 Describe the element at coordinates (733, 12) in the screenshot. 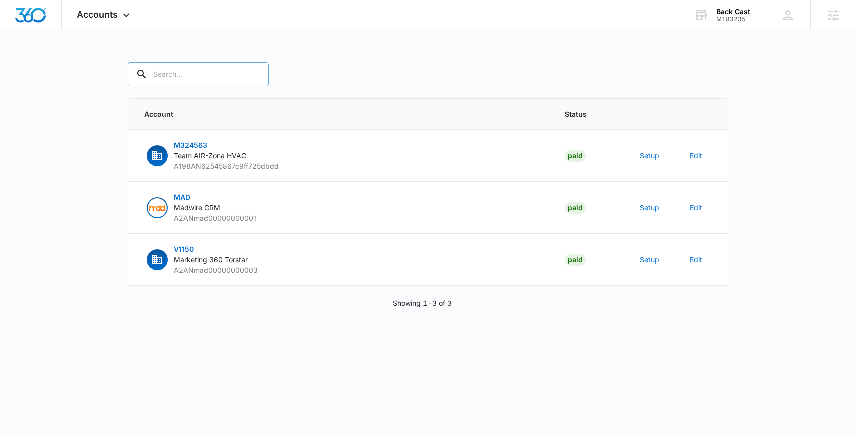

I see `div: account name` at that location.